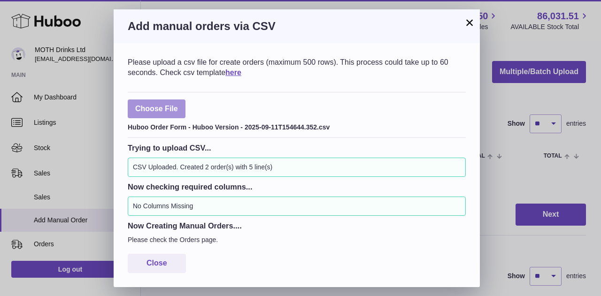 This screenshot has height=296, width=601. What do you see at coordinates (157, 263) in the screenshot?
I see `button: Close` at bounding box center [157, 263].